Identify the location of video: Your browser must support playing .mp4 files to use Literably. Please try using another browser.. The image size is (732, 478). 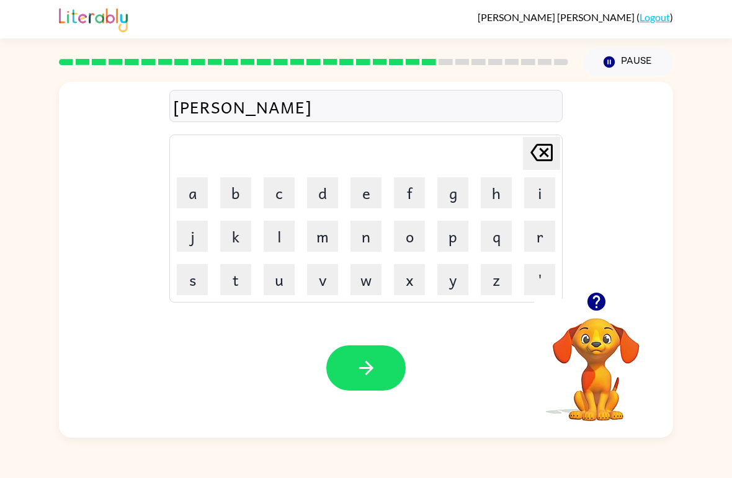
(596, 361).